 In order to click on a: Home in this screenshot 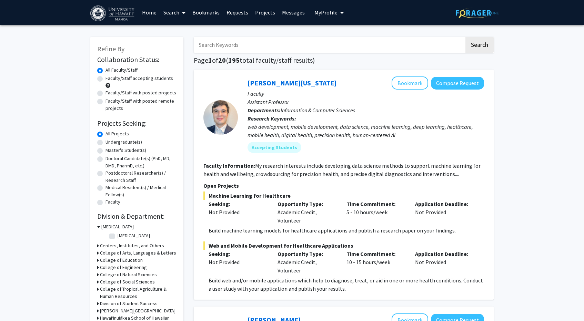, I will do `click(149, 12)`.